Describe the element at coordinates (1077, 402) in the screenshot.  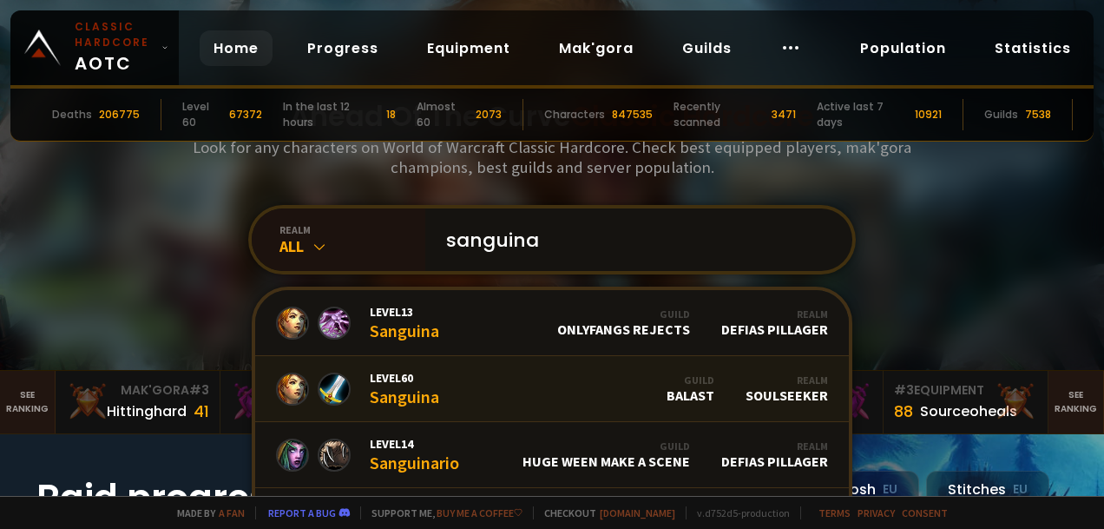
I see `a: Seeranking` at that location.